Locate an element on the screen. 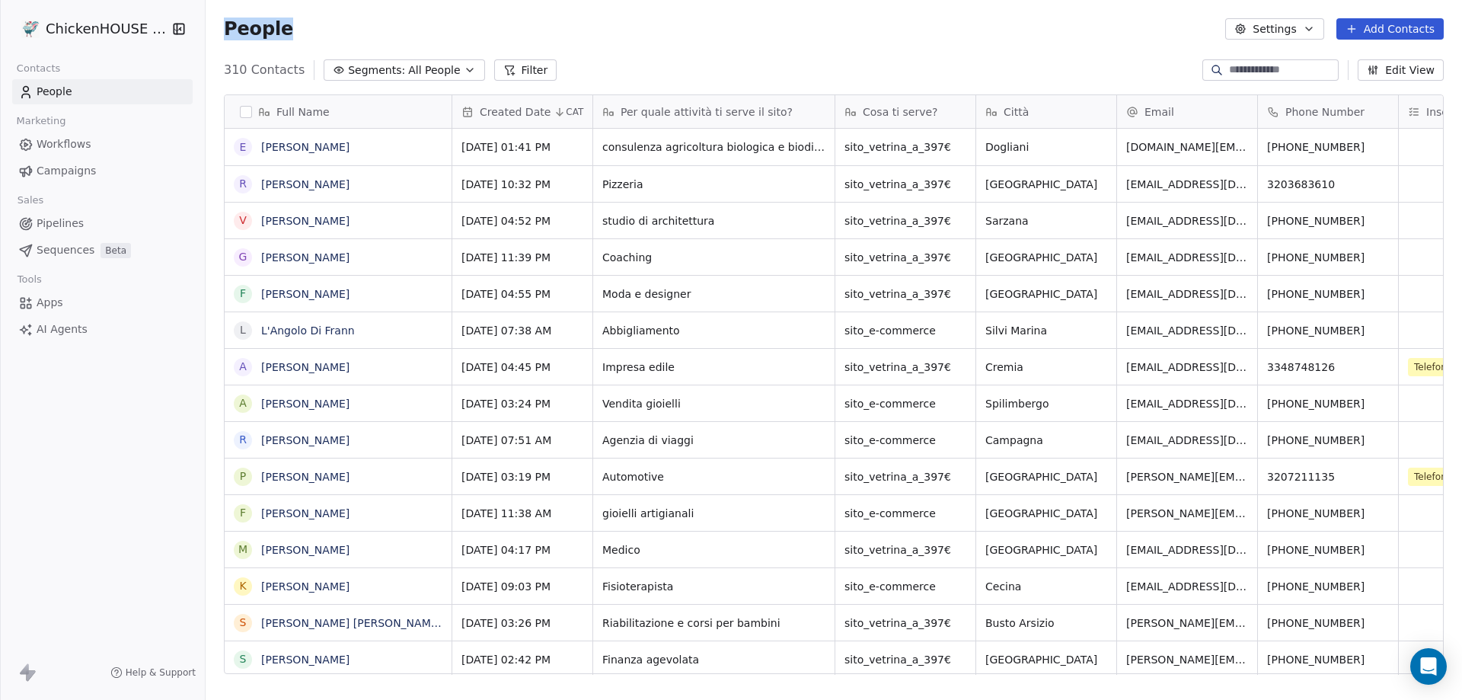 The height and width of the screenshot is (700, 1462). span: CAT is located at coordinates (574, 112).